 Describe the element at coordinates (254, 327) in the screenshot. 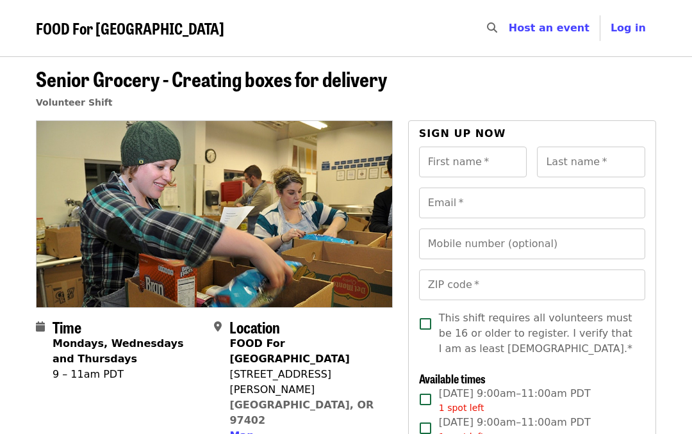

I see `span: Location` at that location.